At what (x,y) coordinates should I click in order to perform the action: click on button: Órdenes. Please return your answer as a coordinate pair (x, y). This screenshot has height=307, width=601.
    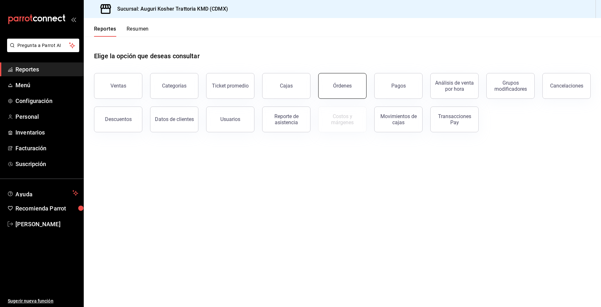
    Looking at the image, I should click on (342, 86).